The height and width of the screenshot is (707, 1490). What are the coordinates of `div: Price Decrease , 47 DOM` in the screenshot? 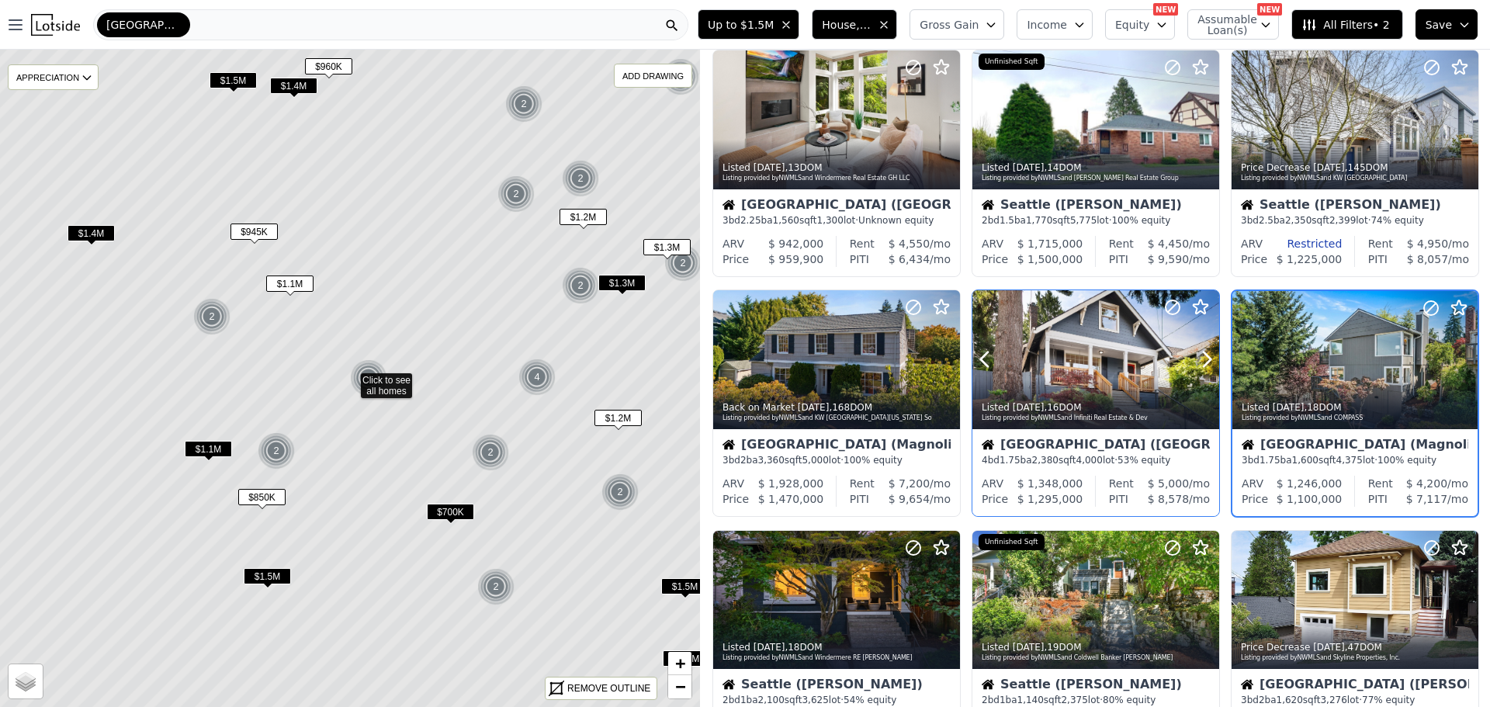 It's located at (1356, 647).